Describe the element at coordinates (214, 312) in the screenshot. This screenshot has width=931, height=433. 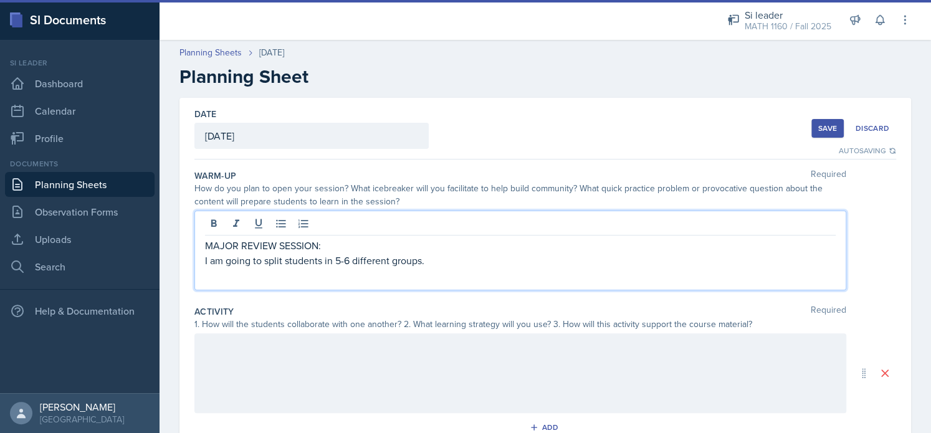
I see `label: Activity` at that location.